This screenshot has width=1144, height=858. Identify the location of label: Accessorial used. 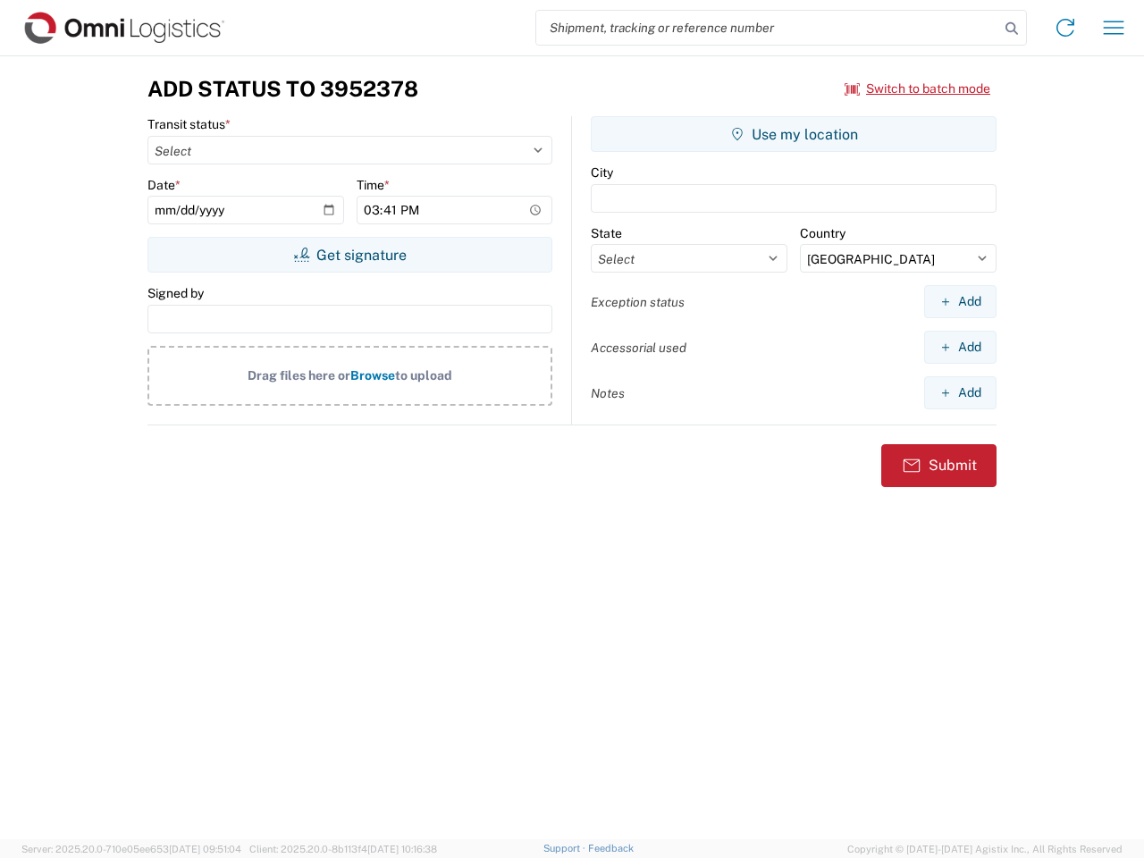
(638, 348).